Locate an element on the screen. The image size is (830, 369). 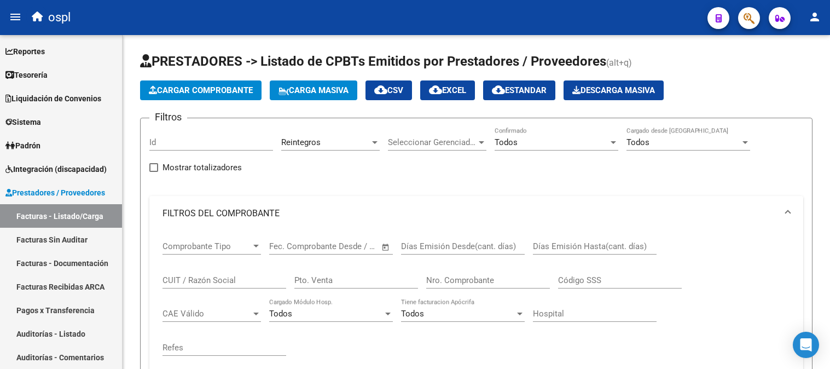
span: Descarga Masiva is located at coordinates (614, 90).